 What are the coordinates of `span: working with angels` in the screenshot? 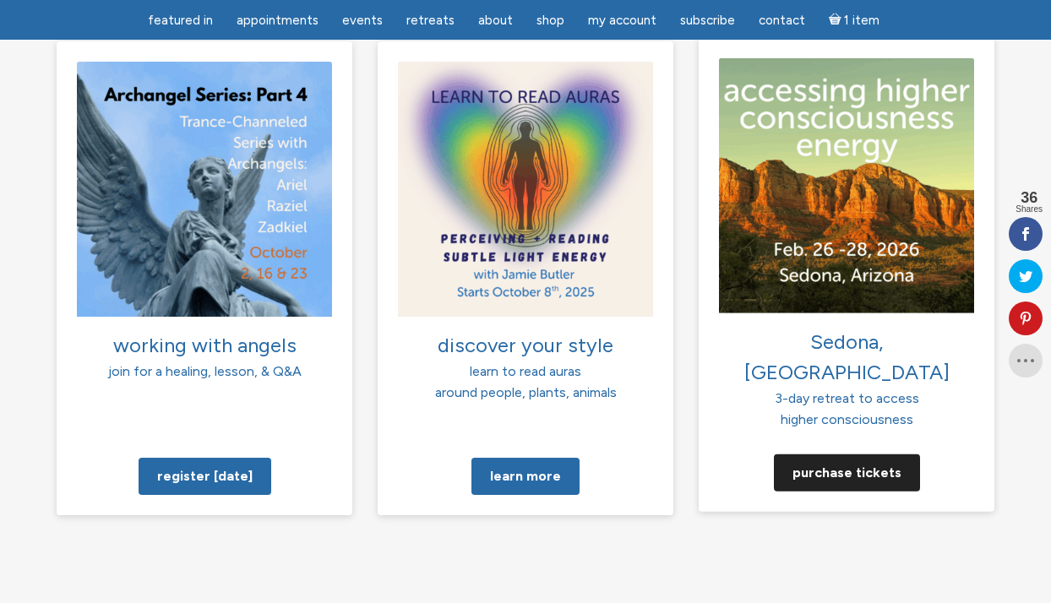 It's located at (204, 345).